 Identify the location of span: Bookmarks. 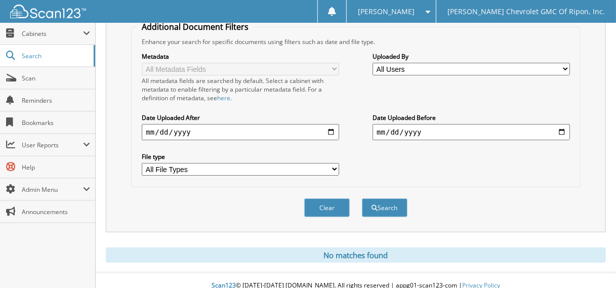
(56, 122).